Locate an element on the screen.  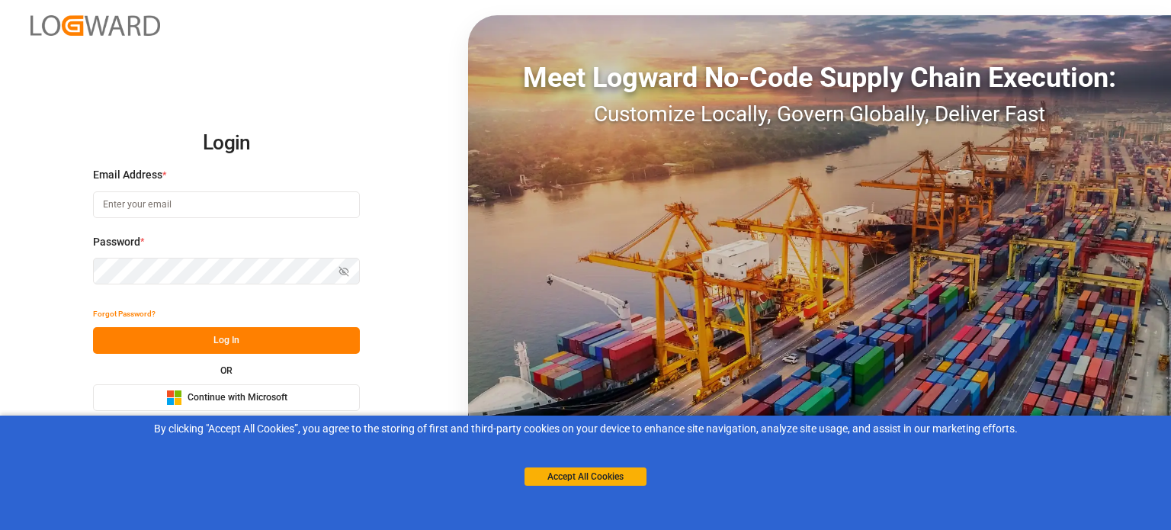
span: Password is located at coordinates (117, 242).